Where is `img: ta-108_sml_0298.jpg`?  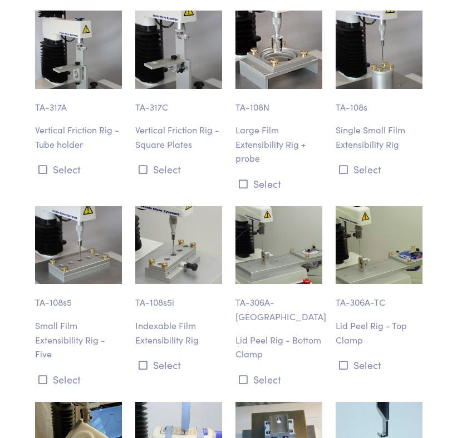
img: ta-108_sml_0298.jpg is located at coordinates (279, 50).